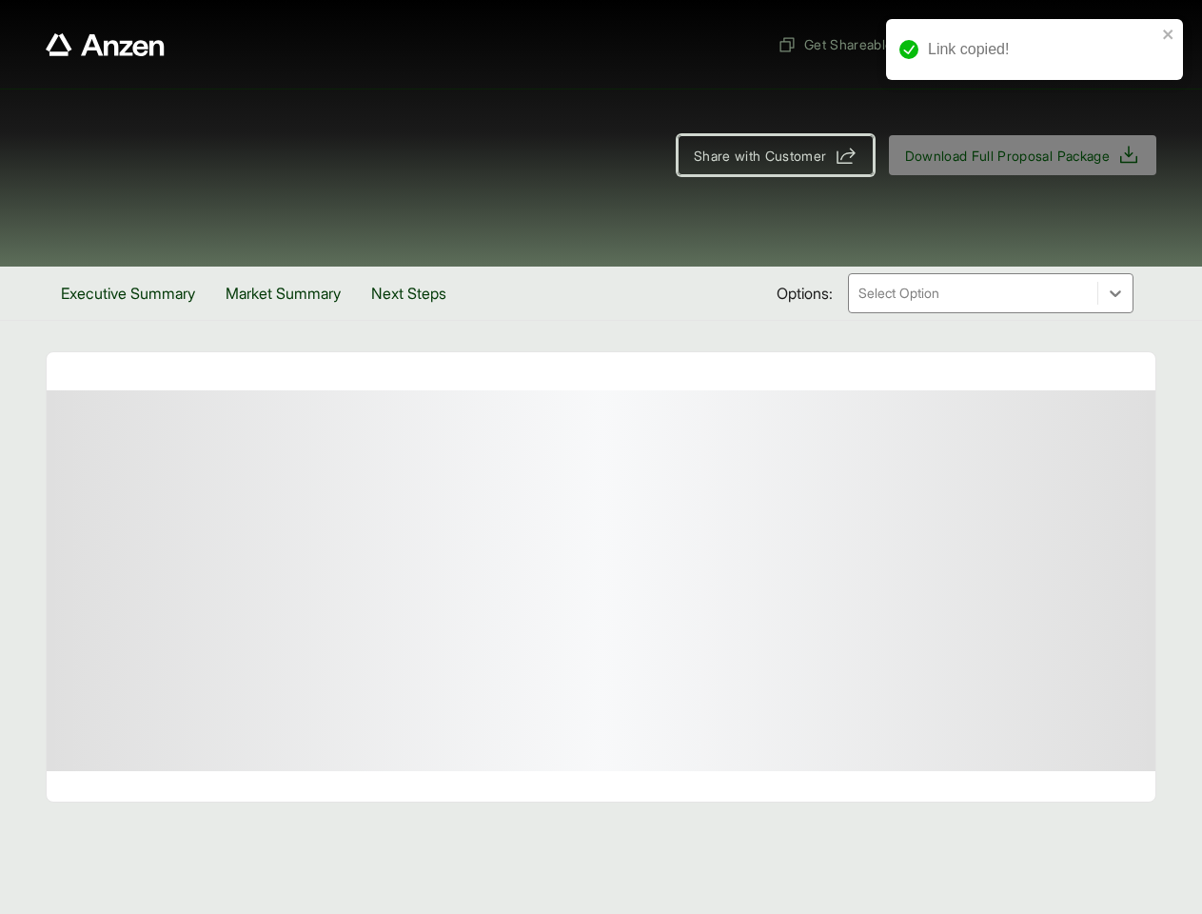  Describe the element at coordinates (408, 293) in the screenshot. I see `button: Next Steps` at that location.